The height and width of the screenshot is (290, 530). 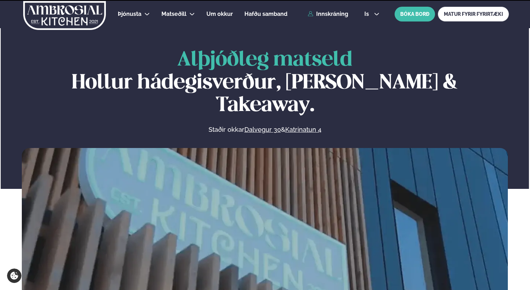 I want to click on a: Hafðu samband, so click(x=266, y=14).